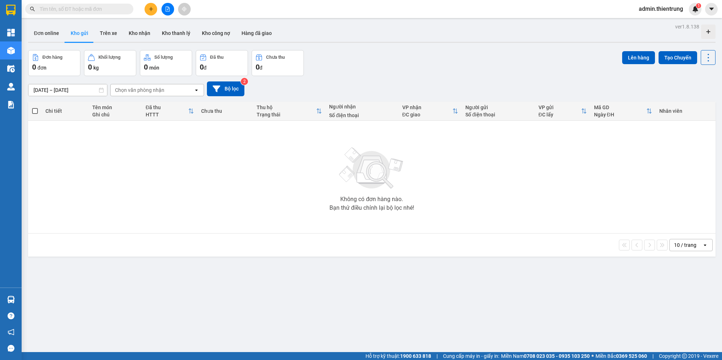  I want to click on span: copyright, so click(684, 356).